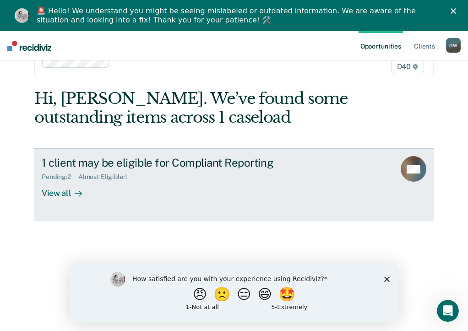 The image size is (468, 331). I want to click on a: Opportunities, so click(380, 46).